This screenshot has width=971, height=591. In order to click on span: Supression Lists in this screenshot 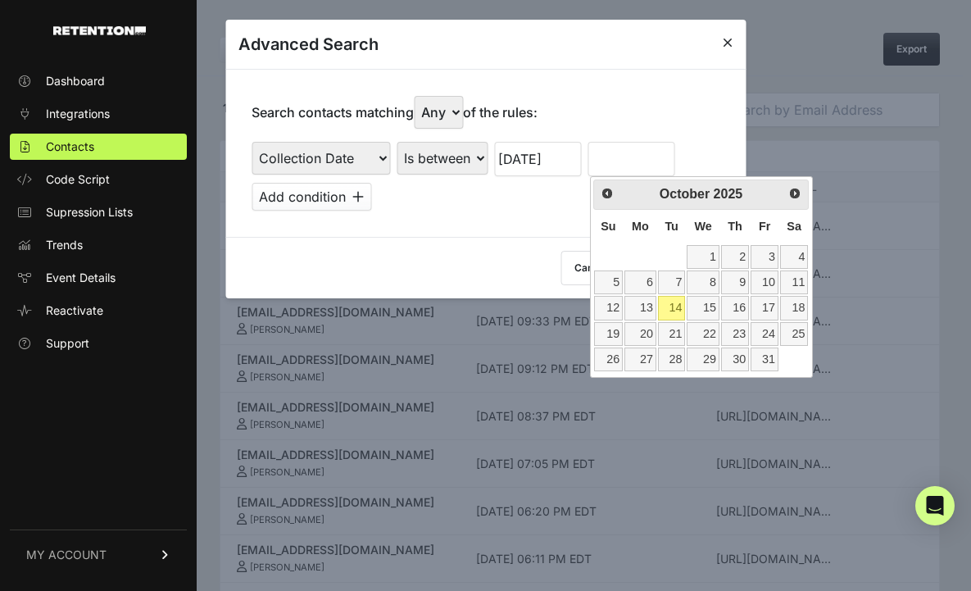, I will do `click(89, 212)`.